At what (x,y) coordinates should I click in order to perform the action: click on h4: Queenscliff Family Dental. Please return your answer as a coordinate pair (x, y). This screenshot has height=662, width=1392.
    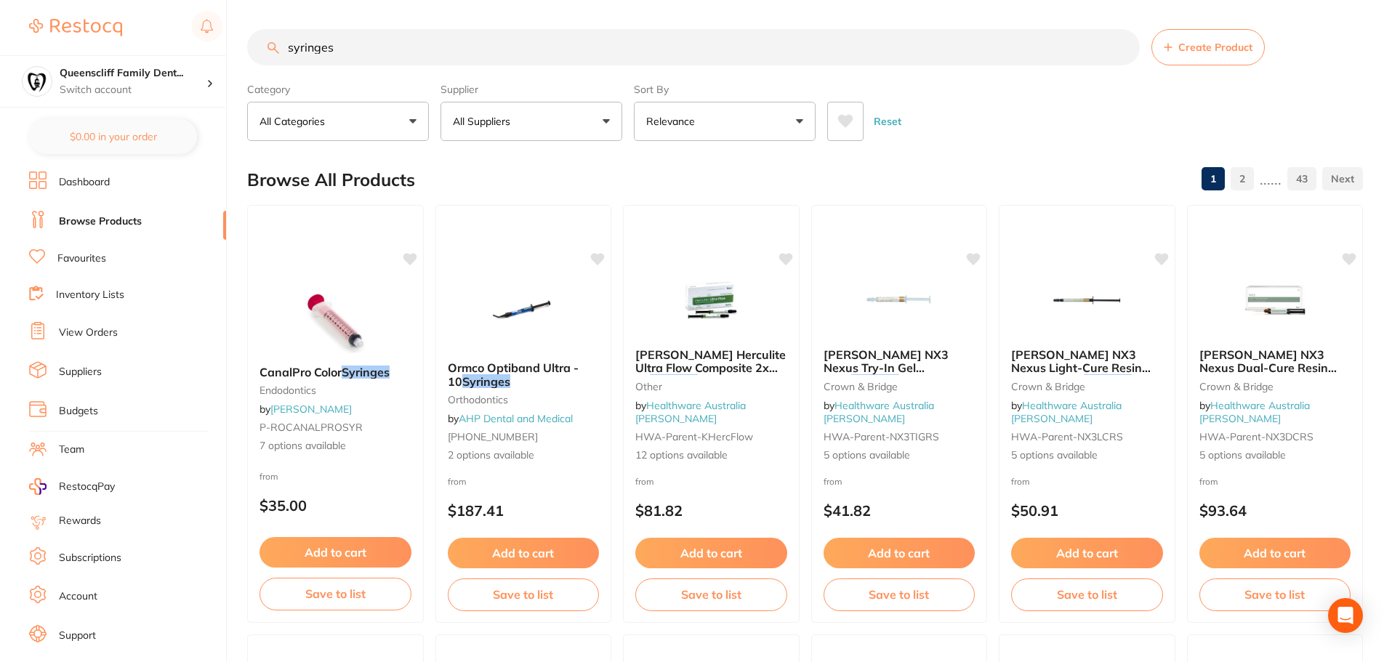
    Looking at the image, I should click on (133, 73).